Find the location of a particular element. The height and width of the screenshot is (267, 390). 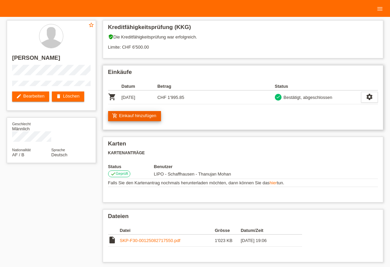

th: Datei is located at coordinates (167, 230).